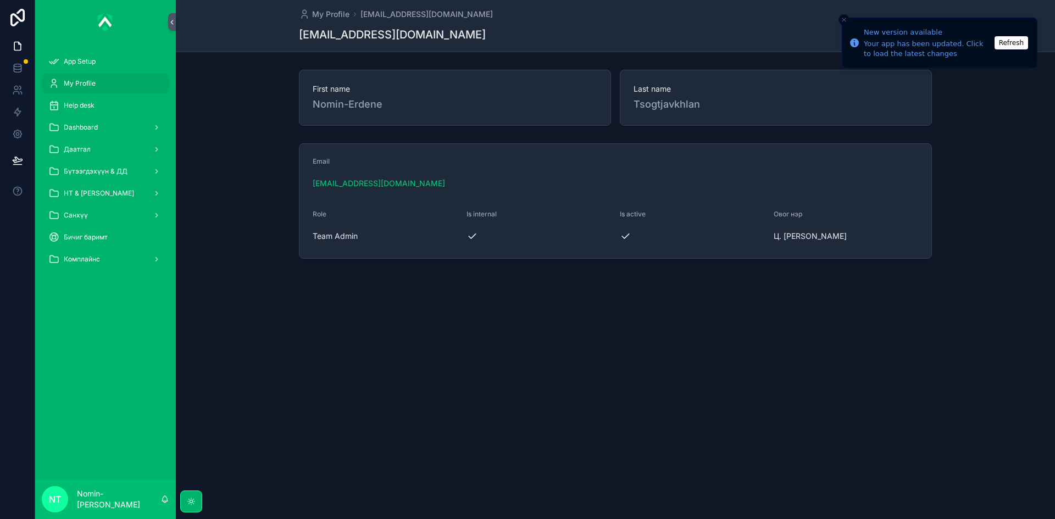  I want to click on a: Комплайнс, so click(105, 259).